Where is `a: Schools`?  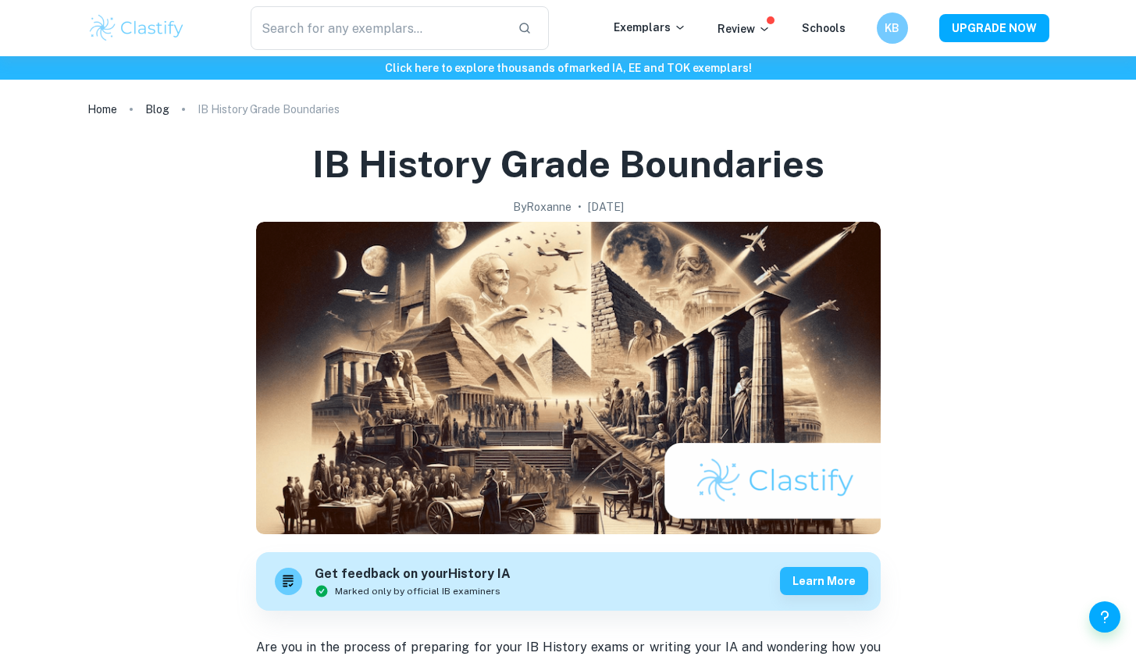 a: Schools is located at coordinates (824, 28).